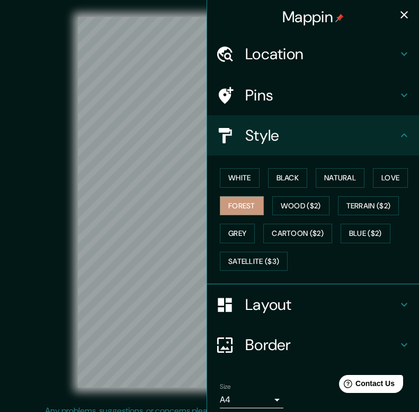 Image resolution: width=419 pixels, height=412 pixels. What do you see at coordinates (313, 54) in the screenshot?
I see `div: Location` at bounding box center [313, 54].